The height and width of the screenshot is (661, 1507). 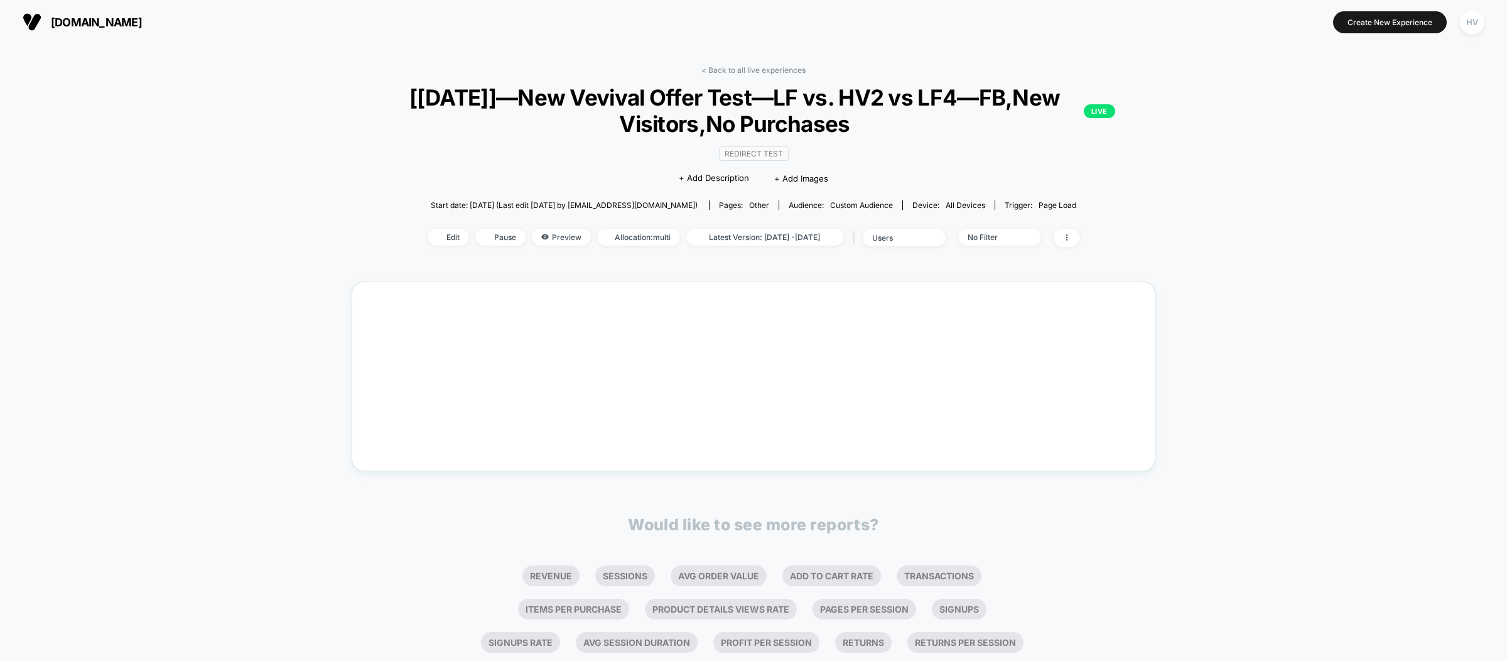 What do you see at coordinates (561, 237) in the screenshot?
I see `span: Preview` at bounding box center [561, 237].